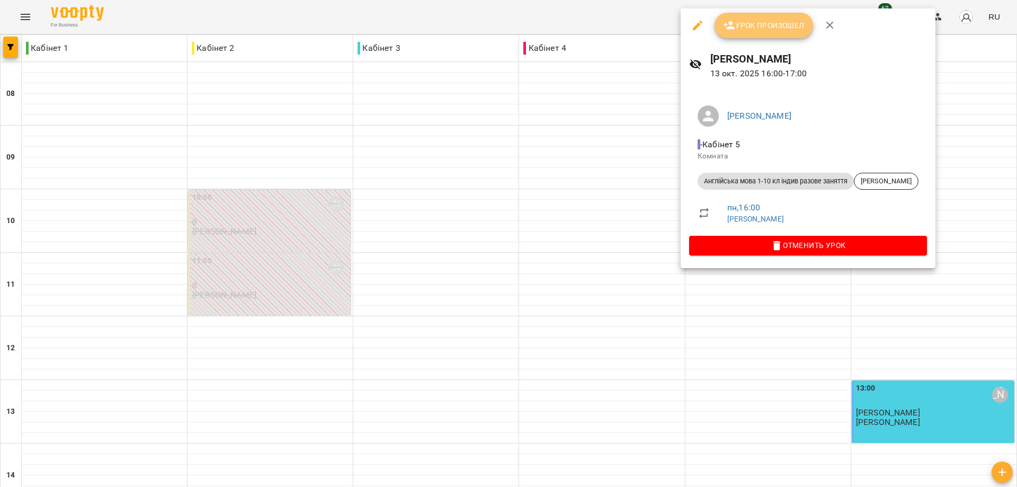  What do you see at coordinates (764, 25) in the screenshot?
I see `span: Урок произошел` at bounding box center [764, 25].